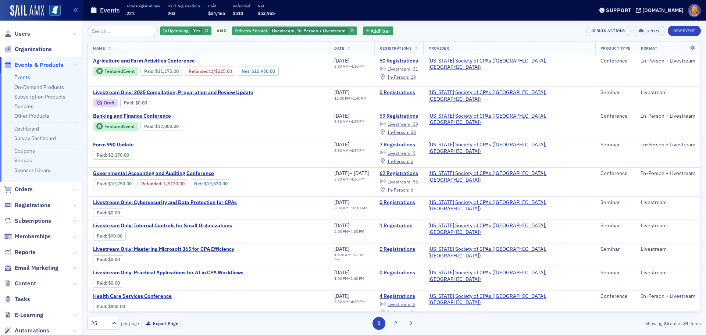 Image resolution: width=706 pixels, height=335 pixels. Describe the element at coordinates (217, 6) in the screenshot. I see `p: Paid` at that location.